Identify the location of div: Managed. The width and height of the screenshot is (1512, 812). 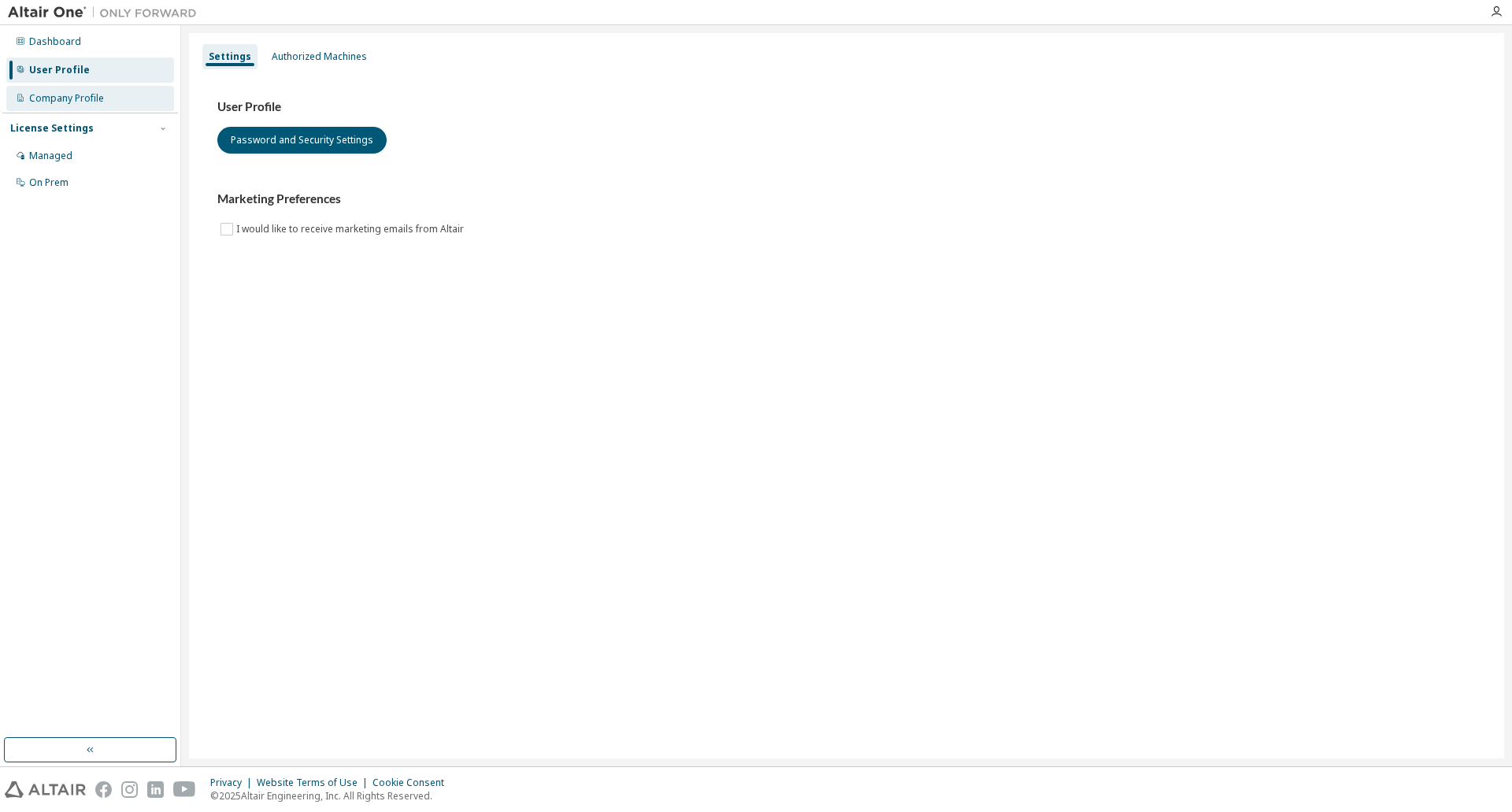
(50, 156).